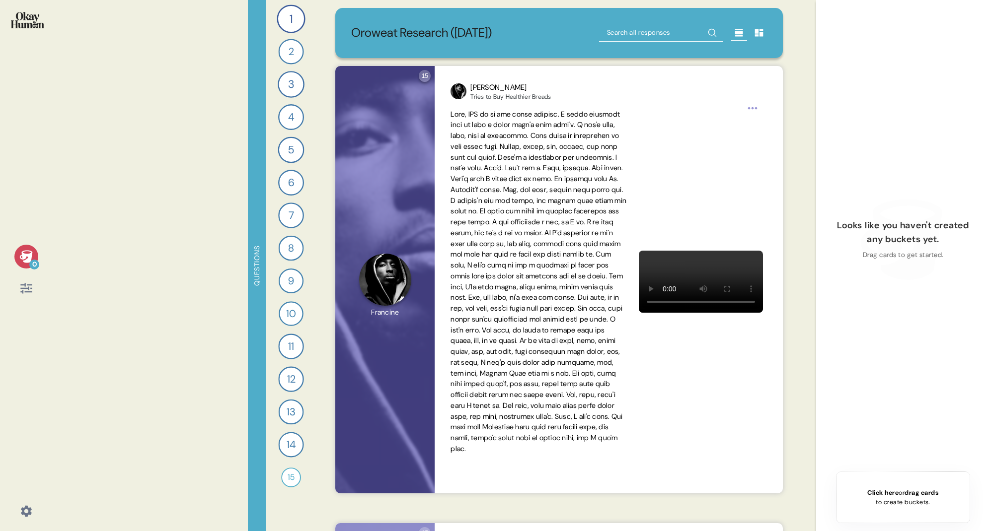 Image resolution: width=990 pixels, height=531 pixels. I want to click on div: 8, so click(290, 248).